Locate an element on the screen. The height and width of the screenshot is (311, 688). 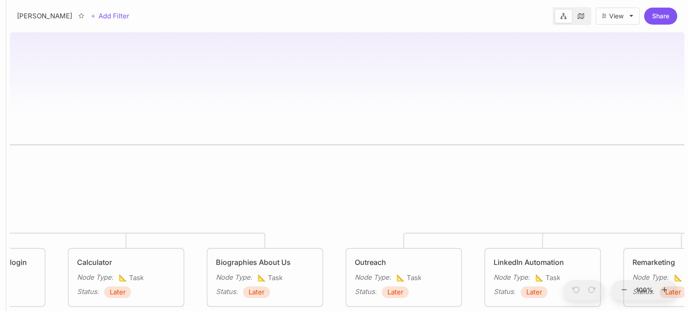
div: Biographies About Us is located at coordinates (265, 262).